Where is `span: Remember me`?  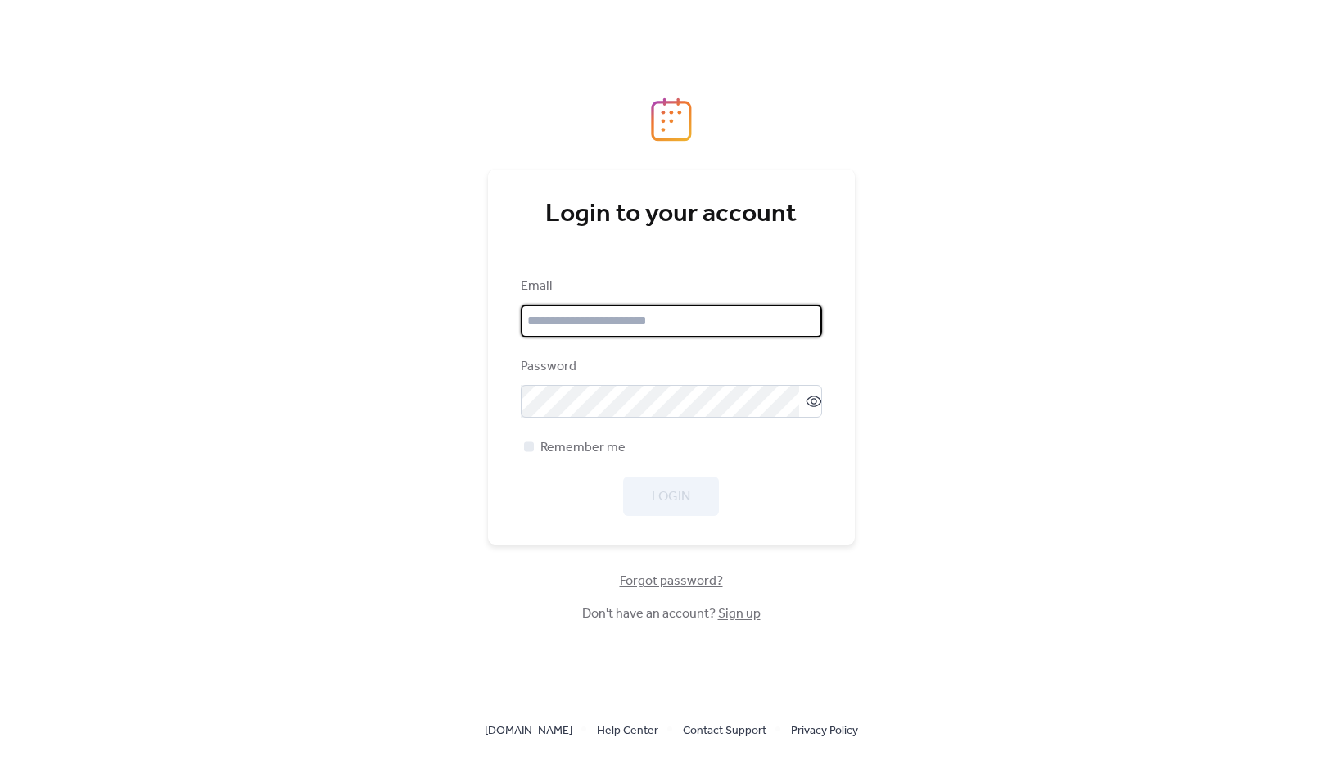 span: Remember me is located at coordinates (583, 448).